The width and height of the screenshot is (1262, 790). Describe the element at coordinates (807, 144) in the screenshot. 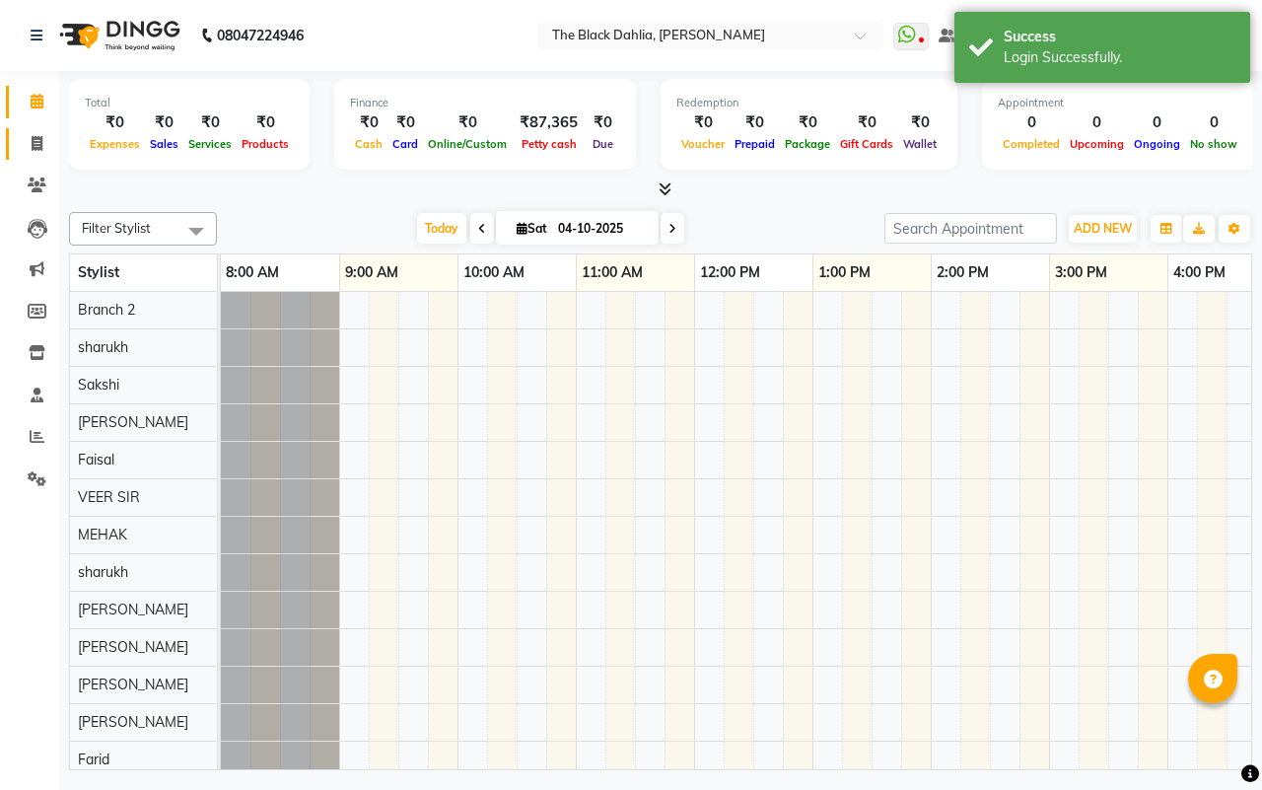

I see `span: Package` at that location.